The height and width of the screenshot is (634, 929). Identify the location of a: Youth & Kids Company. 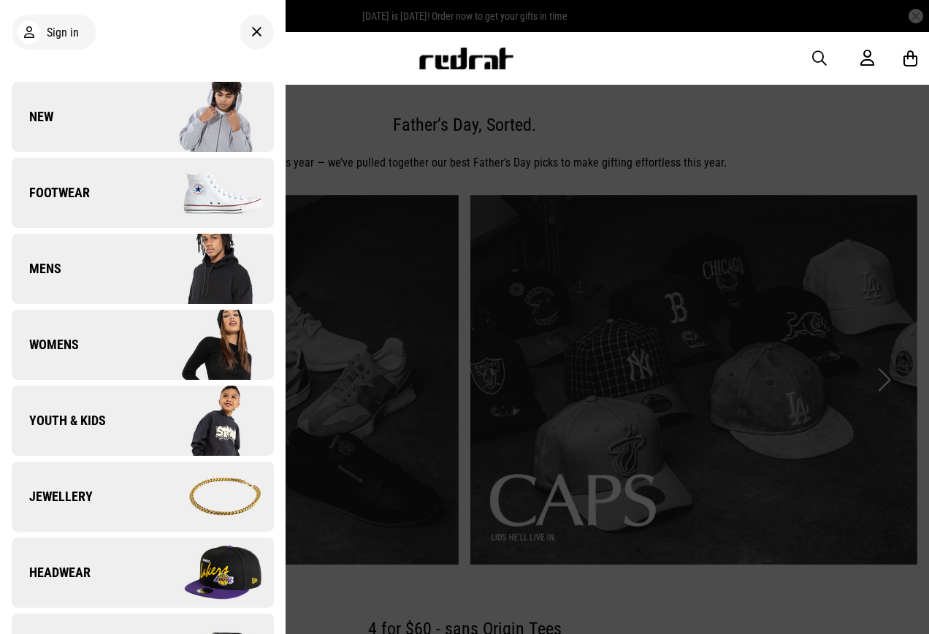
(142, 421).